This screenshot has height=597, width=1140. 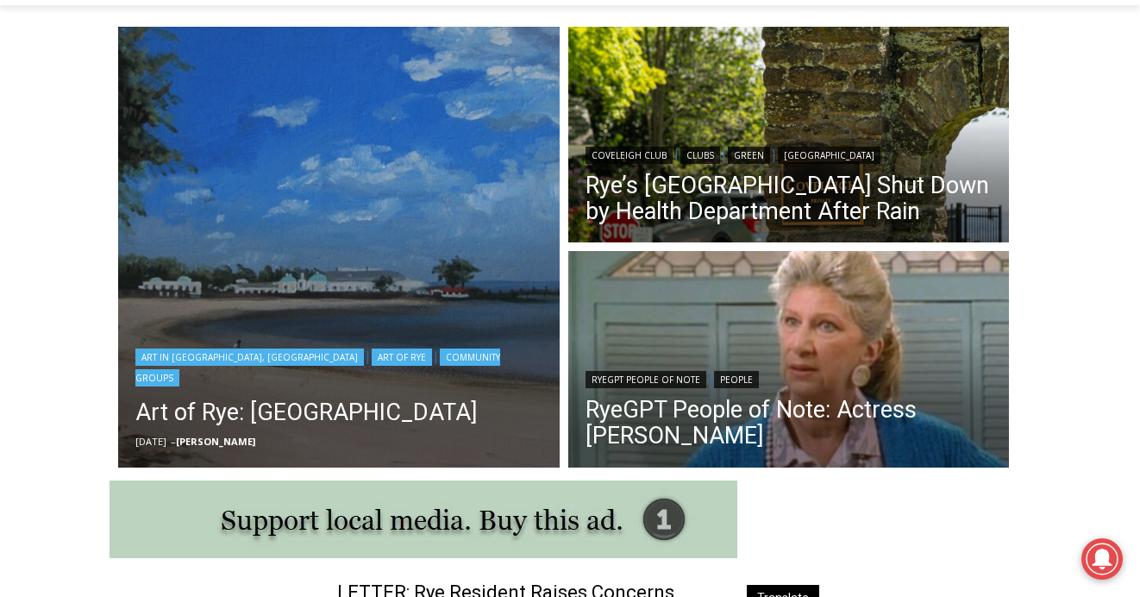 What do you see at coordinates (339, 247) in the screenshot?
I see `a: Read More Art of Rye: Rye Beach` at bounding box center [339, 247].